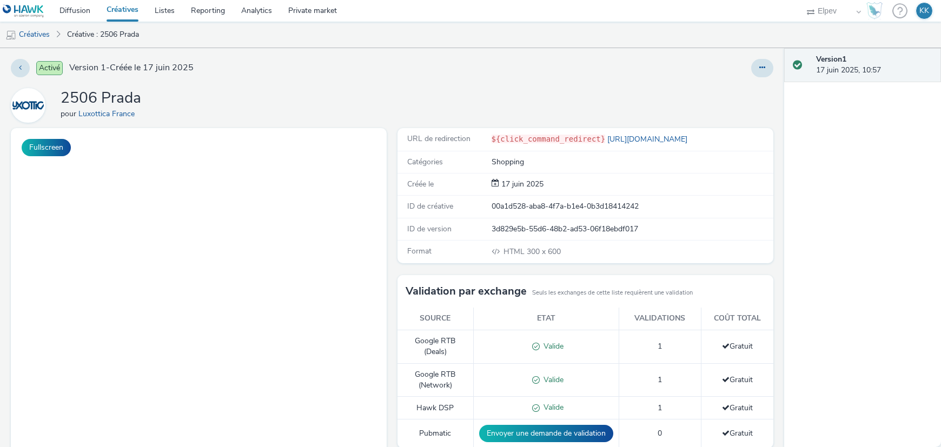  What do you see at coordinates (46, 148) in the screenshot?
I see `button: Fullscreen` at bounding box center [46, 148].